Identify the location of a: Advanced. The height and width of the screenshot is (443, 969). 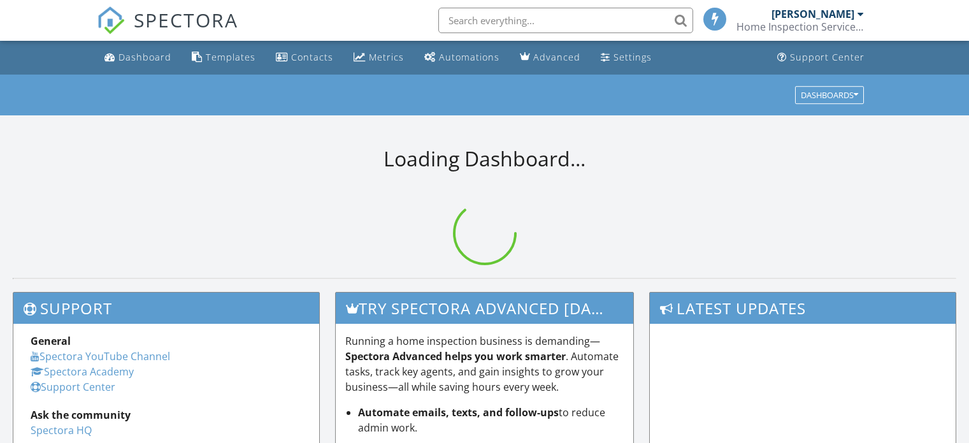
(550, 57).